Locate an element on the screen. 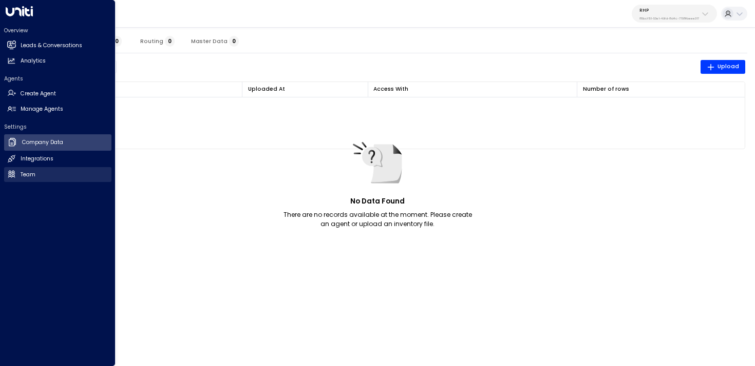 Image resolution: width=755 pixels, height=366 pixels. button: Upload is located at coordinates (723, 67).